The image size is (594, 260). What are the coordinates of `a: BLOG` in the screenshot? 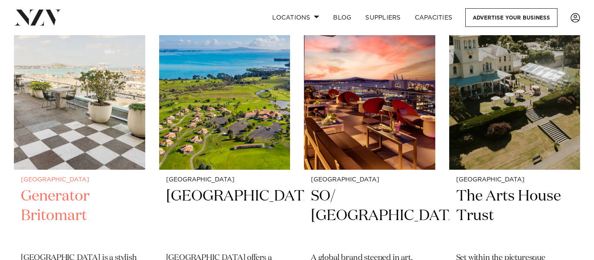 It's located at (342, 17).